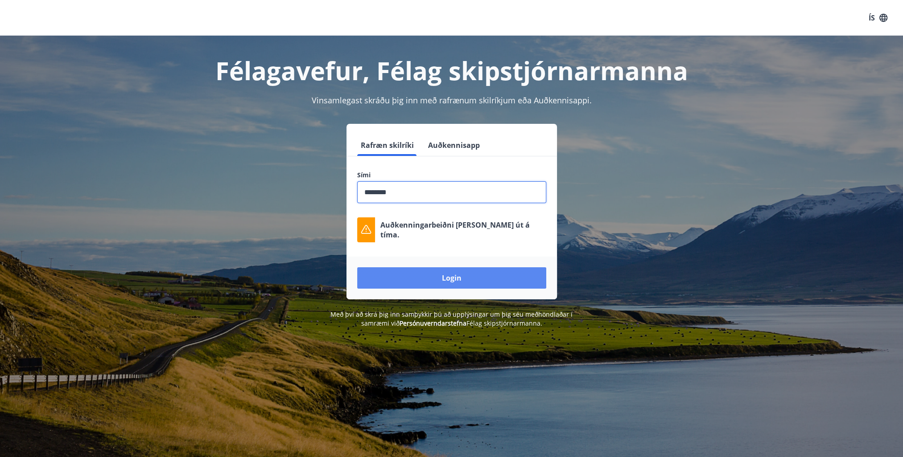  What do you see at coordinates (452, 70) in the screenshot?
I see `h1: Félagavefur, Félag skipstjórnarmanna` at bounding box center [452, 70].